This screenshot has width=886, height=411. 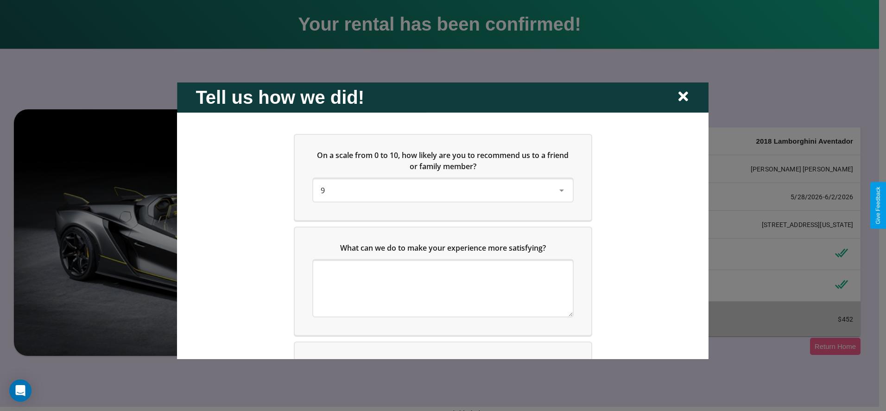 What do you see at coordinates (323, 190) in the screenshot?
I see `span: 9` at bounding box center [323, 190].